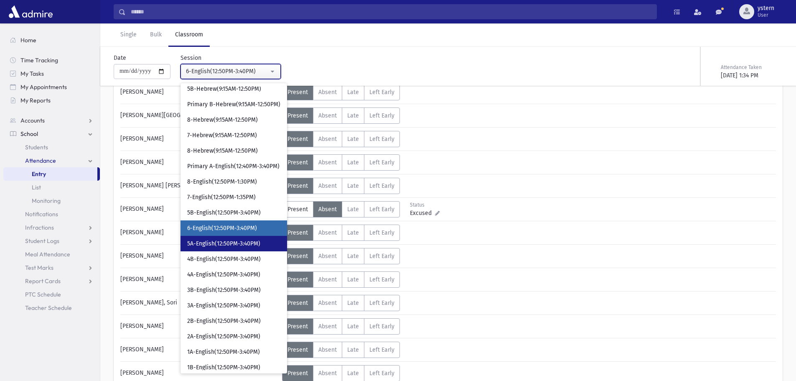  I want to click on img: AdmirePro, so click(30, 12).